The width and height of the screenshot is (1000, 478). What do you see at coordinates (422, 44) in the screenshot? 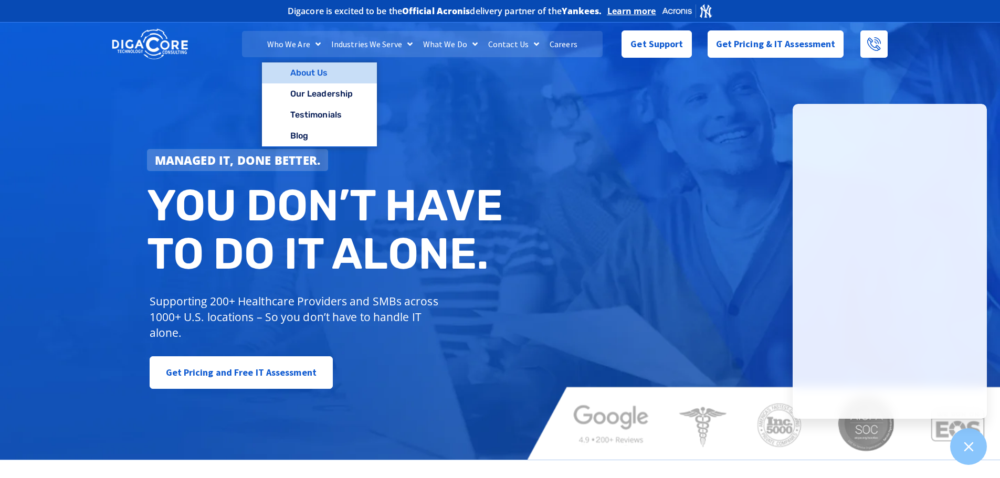
I see `nav: Menu` at bounding box center [422, 44].